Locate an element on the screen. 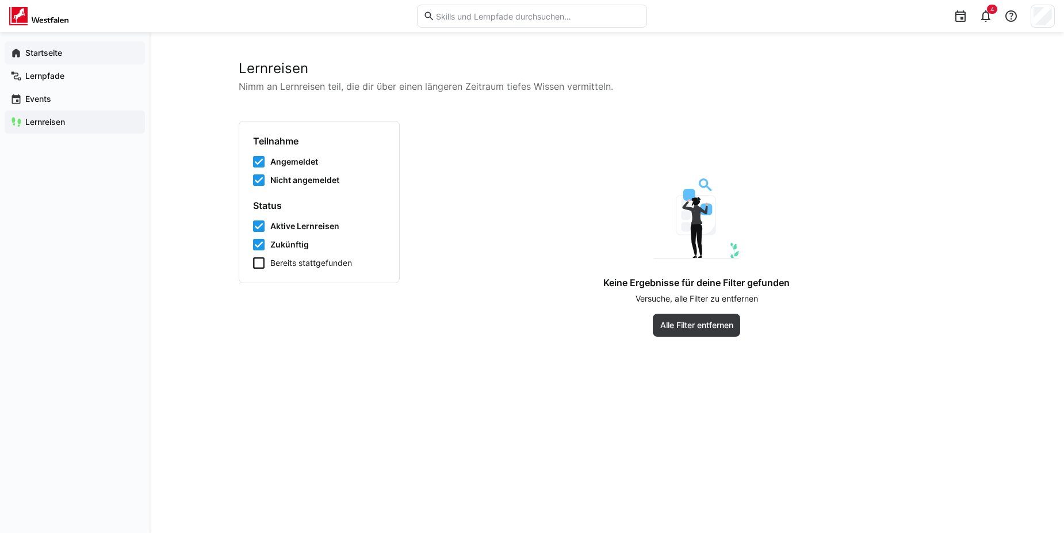 The image size is (1064, 533). input: Skills und Lernpfade durchsuchen… is located at coordinates (538, 16).